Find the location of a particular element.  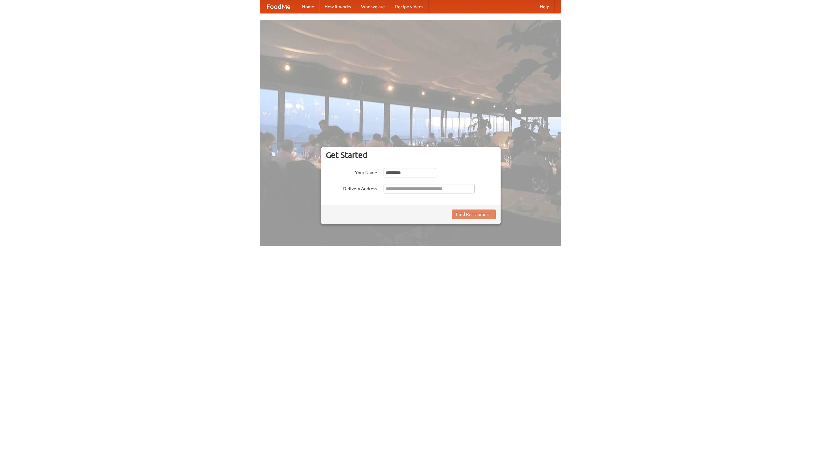

a: Who we are is located at coordinates (373, 7).